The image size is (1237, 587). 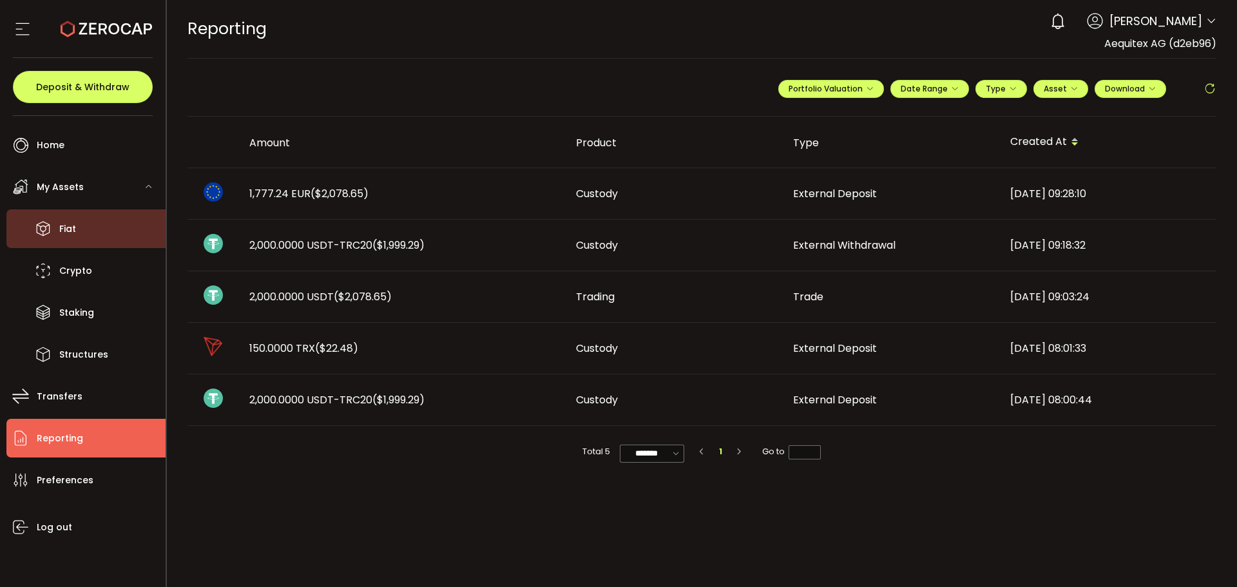 I want to click on button: Date Range, so click(x=929, y=89).